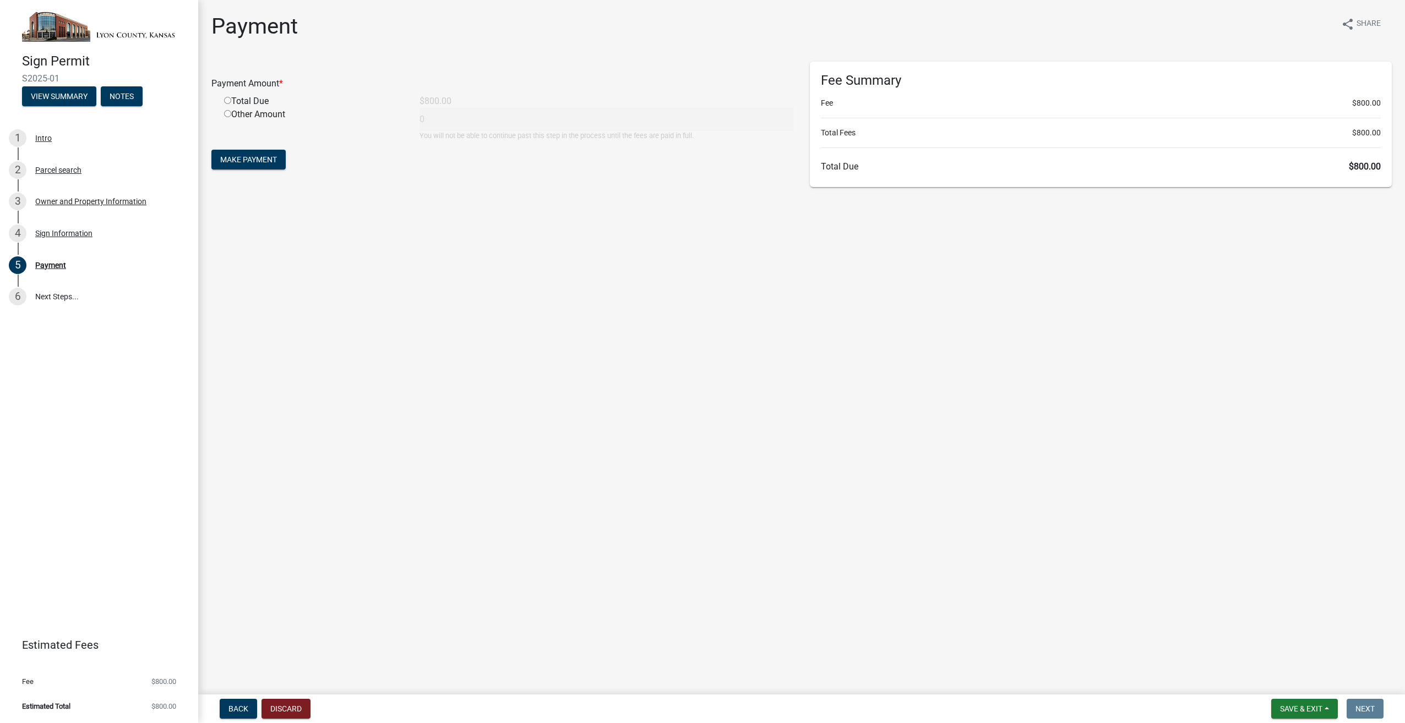 Image resolution: width=1405 pixels, height=723 pixels. Describe the element at coordinates (46, 706) in the screenshot. I see `span: Estimated Total` at that location.